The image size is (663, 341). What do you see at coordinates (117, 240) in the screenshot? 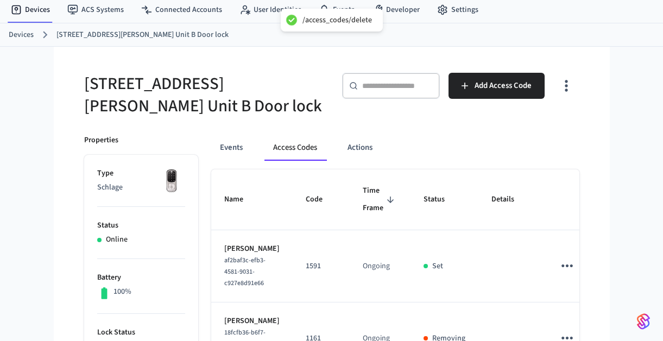
I see `p: Online` at bounding box center [117, 240].